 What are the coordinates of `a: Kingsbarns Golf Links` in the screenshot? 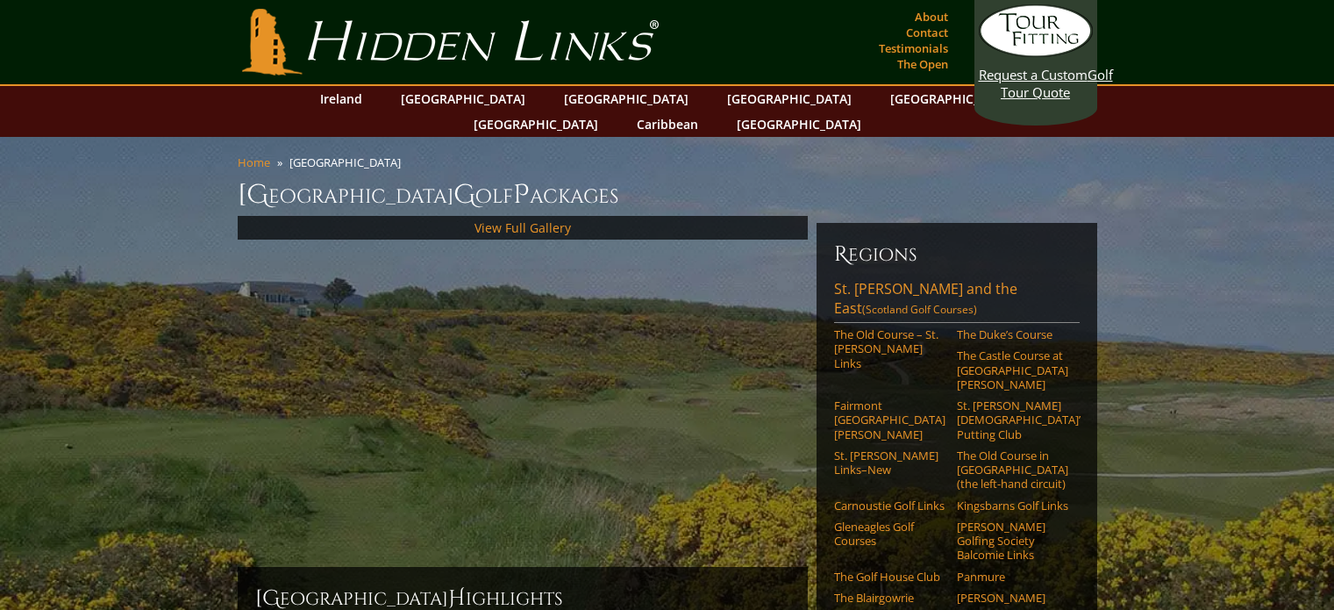 It's located at (1012, 505).